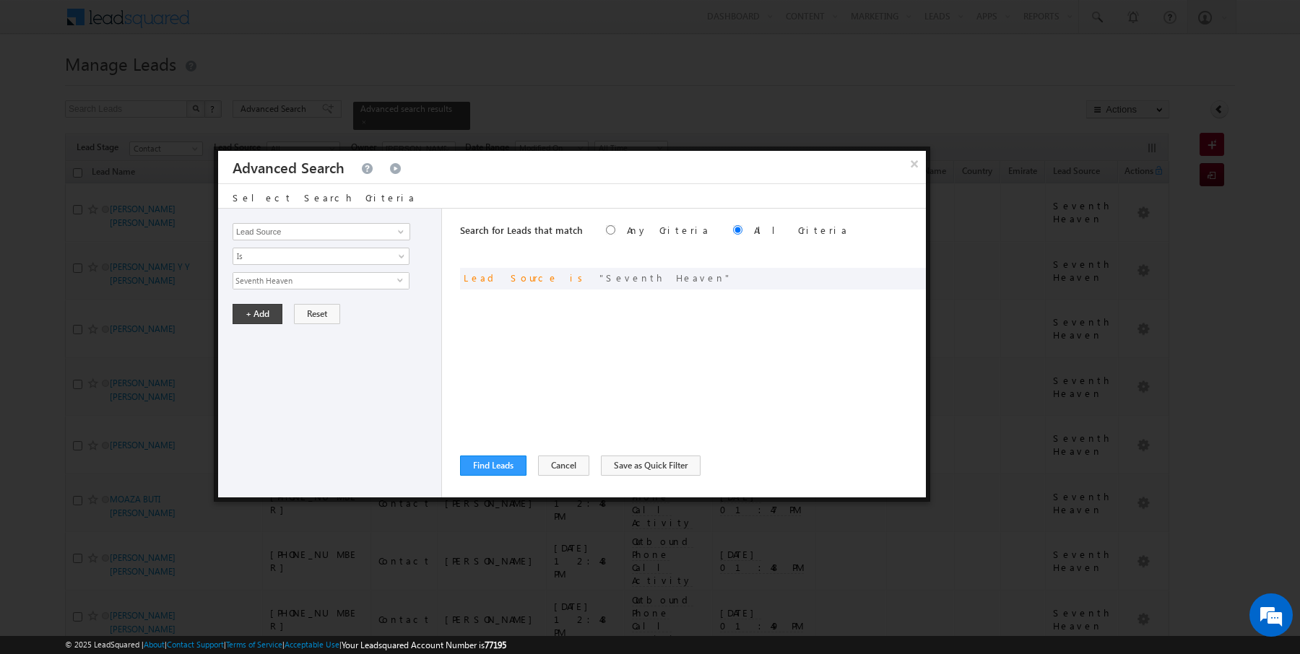 Image resolution: width=1300 pixels, height=654 pixels. Describe the element at coordinates (668, 230) in the screenshot. I see `label: Any Criteria` at that location.